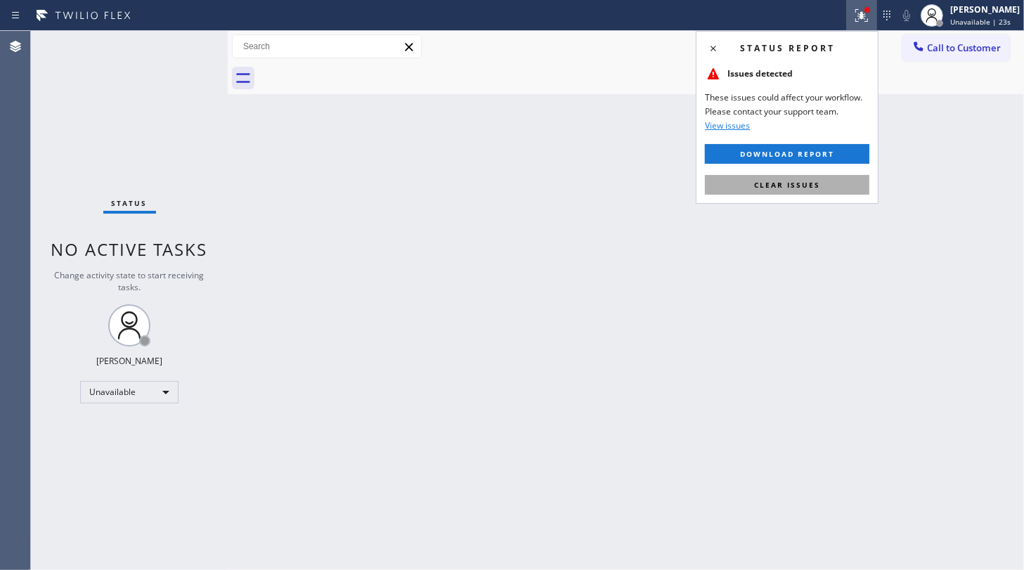 The image size is (1024, 570). What do you see at coordinates (129, 392) in the screenshot?
I see `div: Unavailable` at bounding box center [129, 392].